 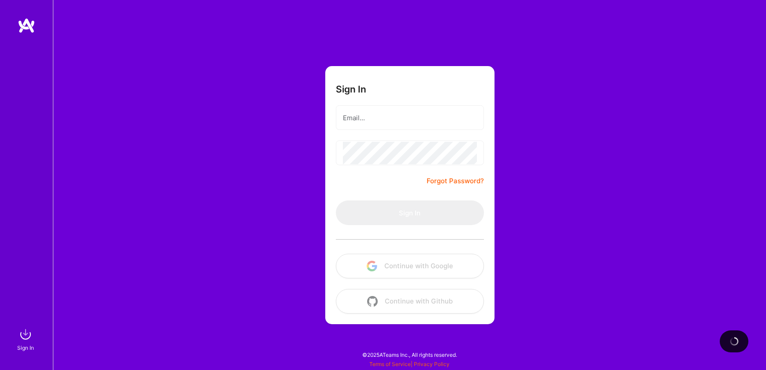 I want to click on button: Sign In, so click(x=410, y=213).